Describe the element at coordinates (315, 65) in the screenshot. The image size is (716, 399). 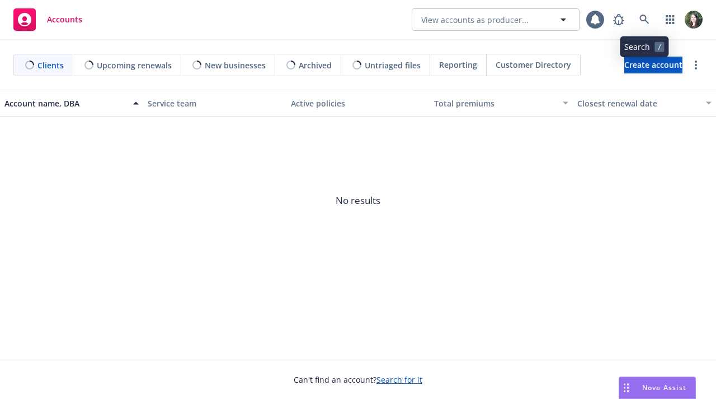
I see `span: Archived` at that location.